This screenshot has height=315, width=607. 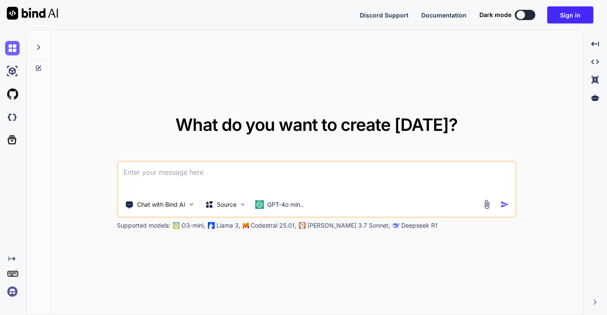 What do you see at coordinates (228, 226) in the screenshot?
I see `p: Llama 3,` at bounding box center [228, 226].